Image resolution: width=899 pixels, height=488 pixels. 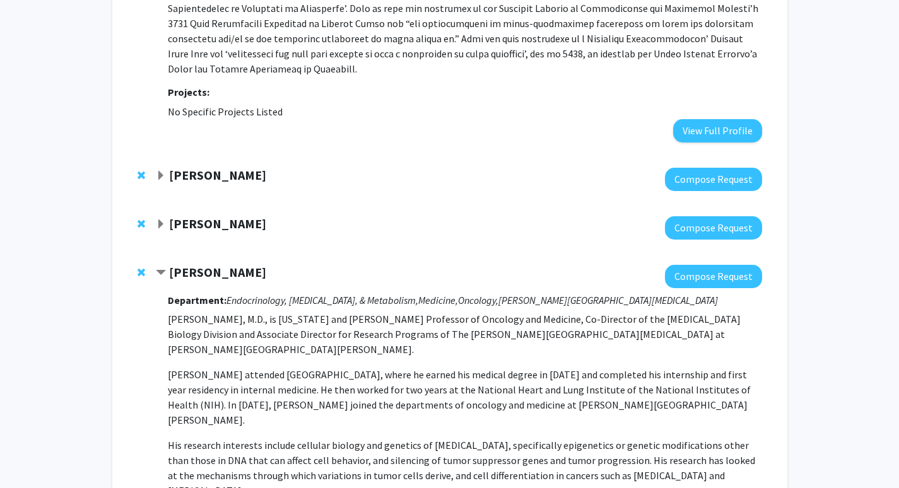 I want to click on span: Remove Joel Bader from bookmarks, so click(x=141, y=175).